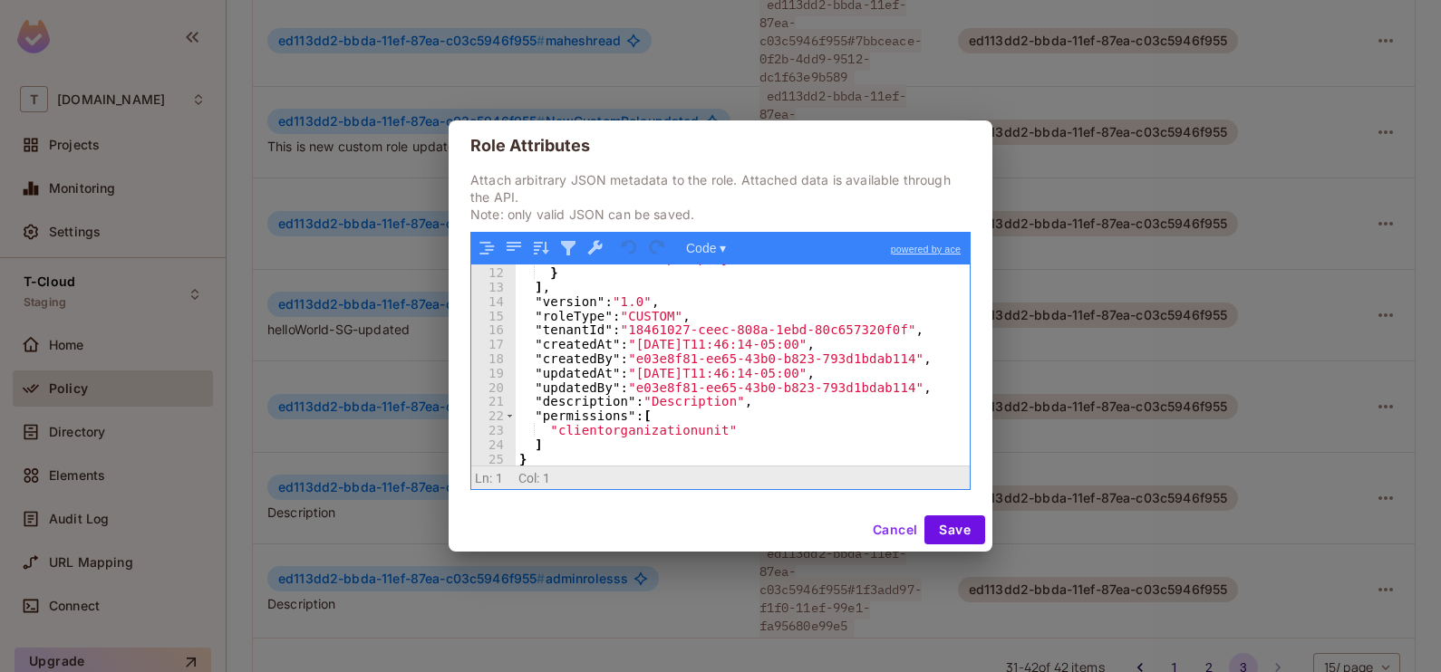  I want to click on button: Undo last action (Ctrl+Z), so click(630, 248).